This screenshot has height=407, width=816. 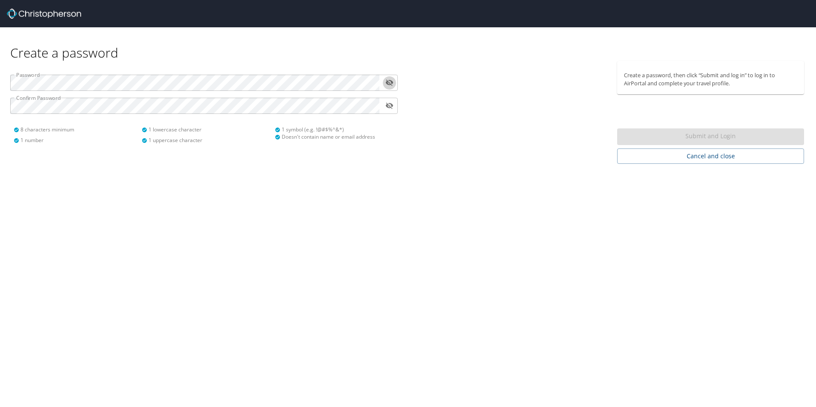 I want to click on p: Create a password, then click “Submit and log in” to log in to AirPortal and complete your travel..., so click(x=710, y=79).